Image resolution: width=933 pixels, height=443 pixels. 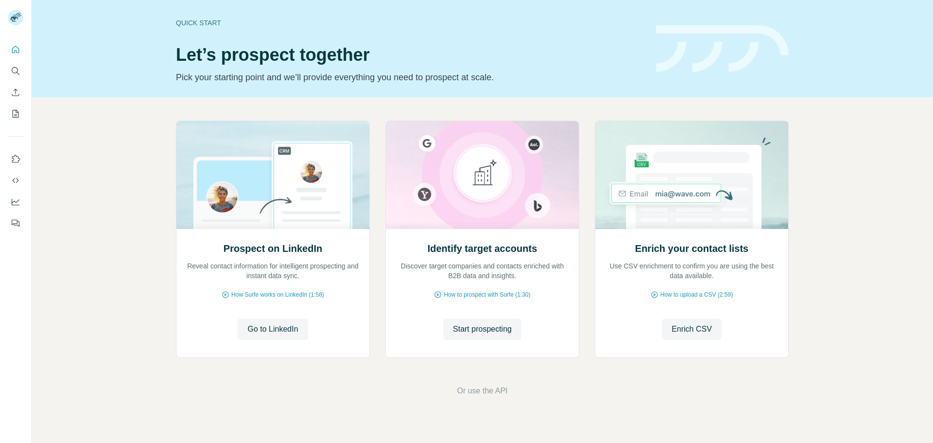 I want to click on p: Discover target companies and contacts enriched with B2B data and insights., so click(x=482, y=271).